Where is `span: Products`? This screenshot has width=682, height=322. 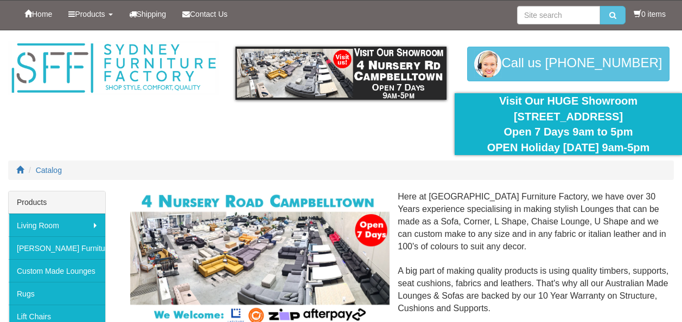
span: Products is located at coordinates (89, 14).